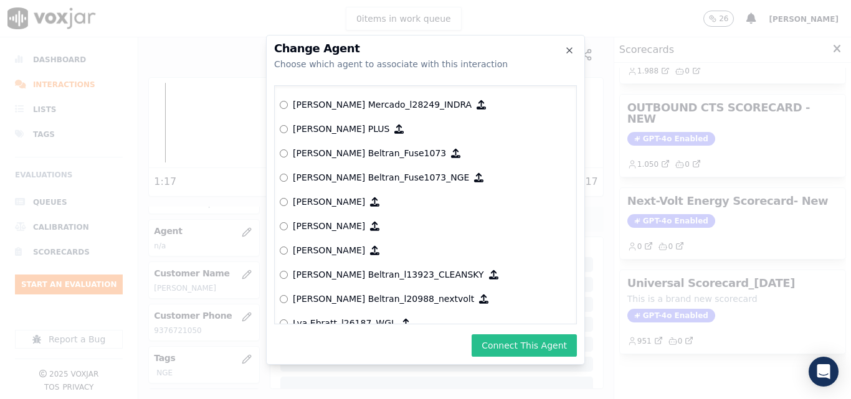  I want to click on div: Choose which agent to associate with this interaction, so click(425, 64).